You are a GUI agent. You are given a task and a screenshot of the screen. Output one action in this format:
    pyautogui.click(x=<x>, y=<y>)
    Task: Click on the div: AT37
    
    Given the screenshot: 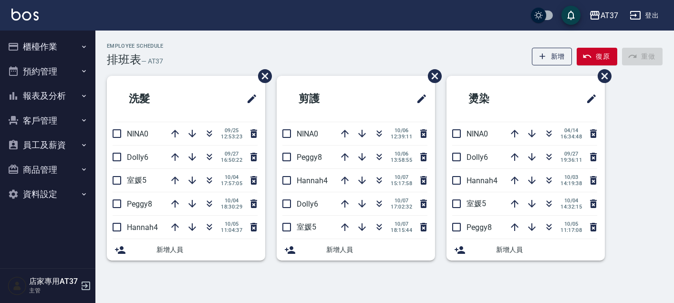 What is the action you would take?
    pyautogui.click(x=609, y=15)
    